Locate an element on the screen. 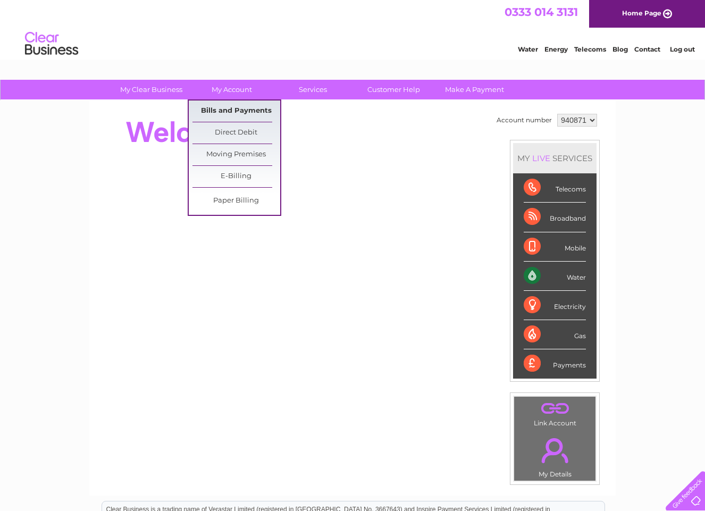 This screenshot has height=511, width=705. a: Log out is located at coordinates (682, 49).